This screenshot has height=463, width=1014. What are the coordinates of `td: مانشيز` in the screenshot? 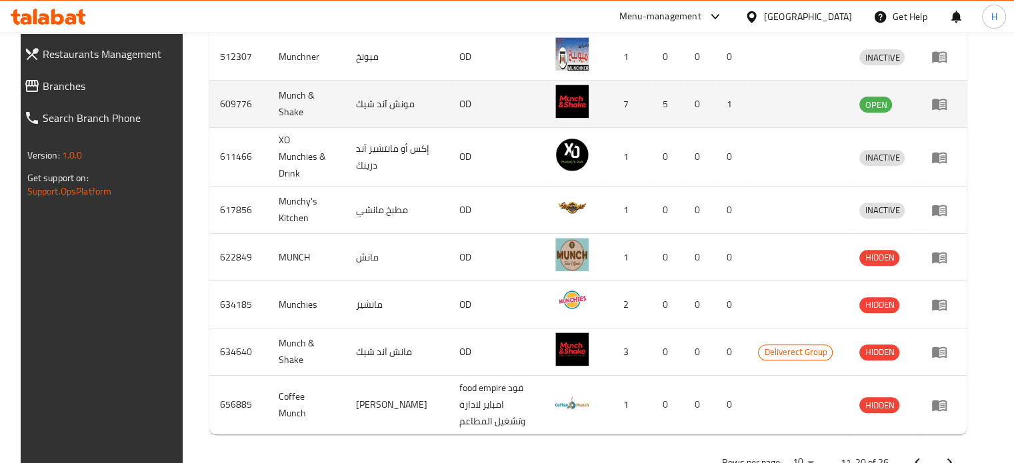 It's located at (397, 305).